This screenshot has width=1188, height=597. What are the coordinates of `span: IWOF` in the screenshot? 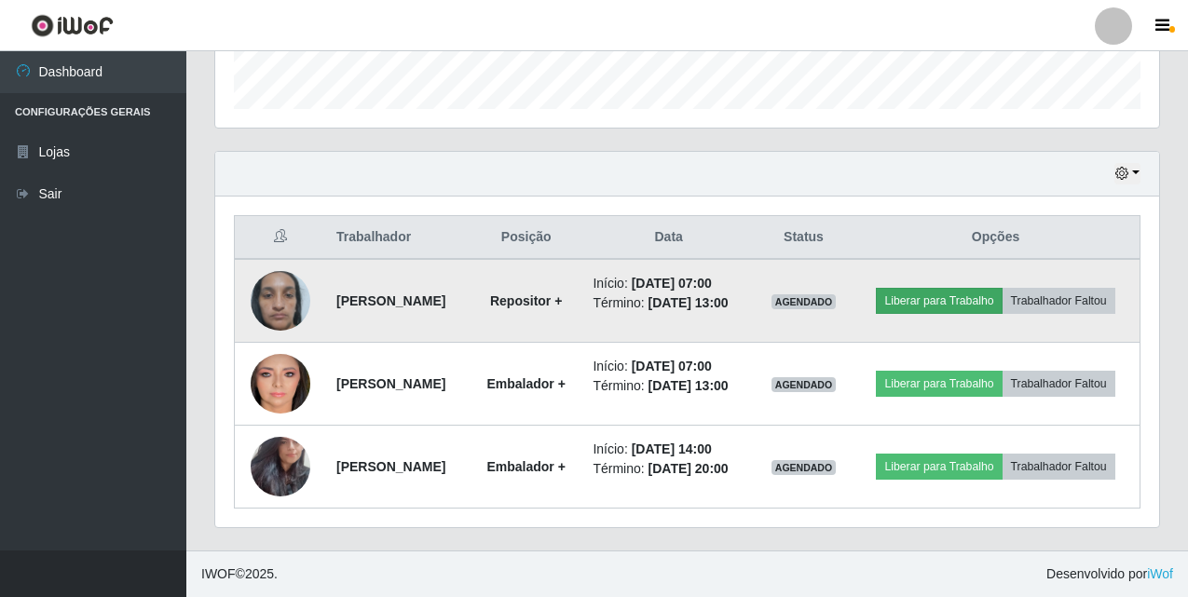 It's located at (218, 574).